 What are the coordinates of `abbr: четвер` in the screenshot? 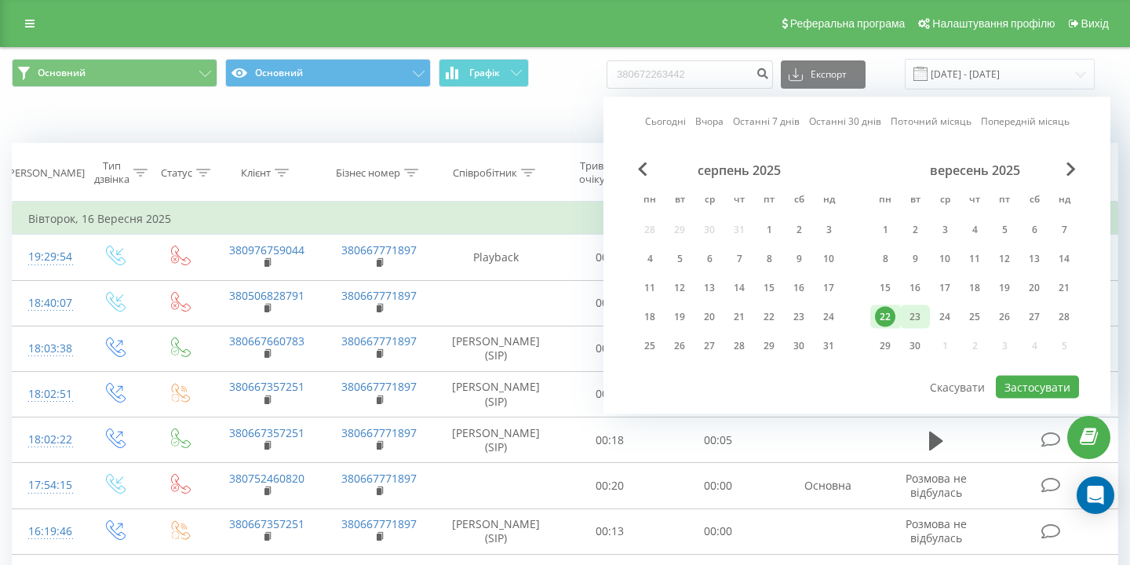 It's located at (739, 201).